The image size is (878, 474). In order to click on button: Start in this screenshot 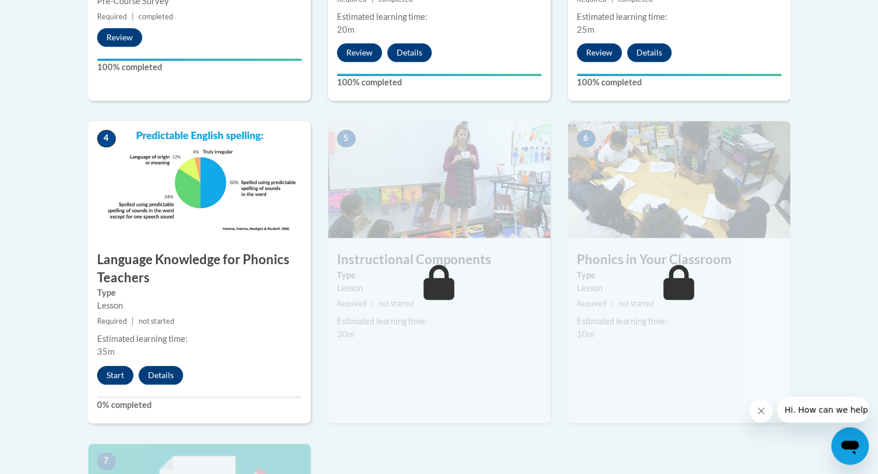, I will do `click(115, 375)`.